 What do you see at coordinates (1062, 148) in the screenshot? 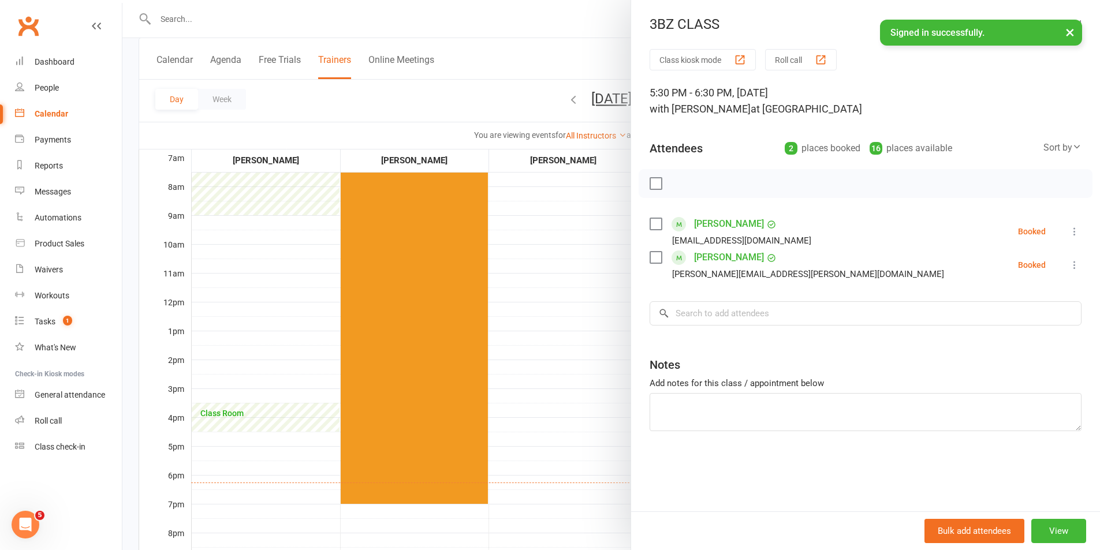
I see `div: Sort by` at bounding box center [1062, 148].